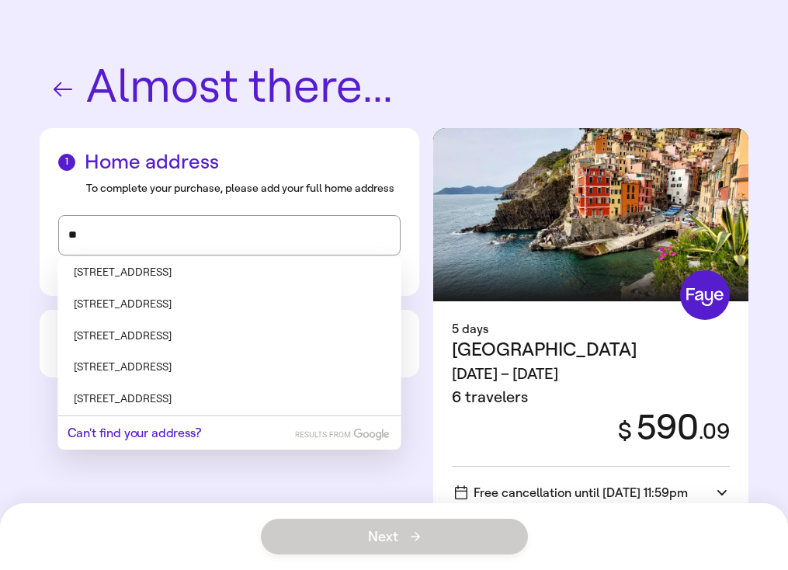 This screenshot has width=788, height=570. Describe the element at coordinates (230, 235) in the screenshot. I see `input: Street address, city, state` at that location.